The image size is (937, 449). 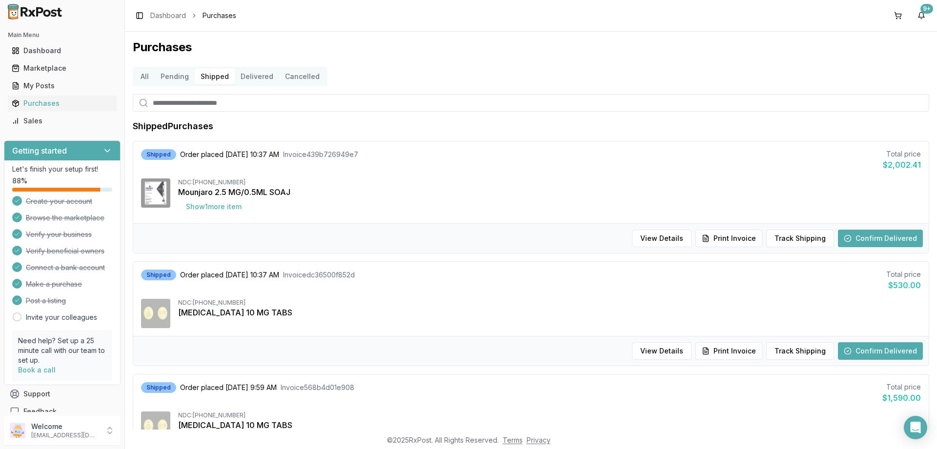 What do you see at coordinates (62, 121) in the screenshot?
I see `a: Sales` at bounding box center [62, 121].